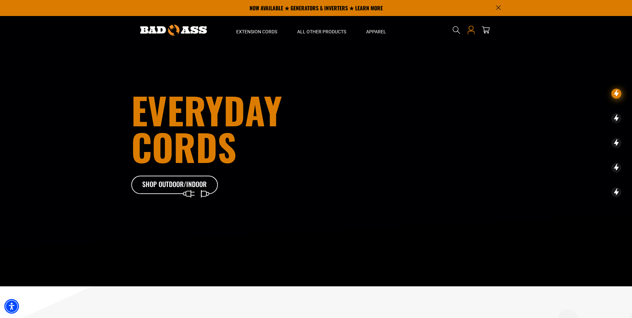 The height and width of the screenshot is (318, 632). Describe the element at coordinates (457, 30) in the screenshot. I see `summary: Search` at that location.